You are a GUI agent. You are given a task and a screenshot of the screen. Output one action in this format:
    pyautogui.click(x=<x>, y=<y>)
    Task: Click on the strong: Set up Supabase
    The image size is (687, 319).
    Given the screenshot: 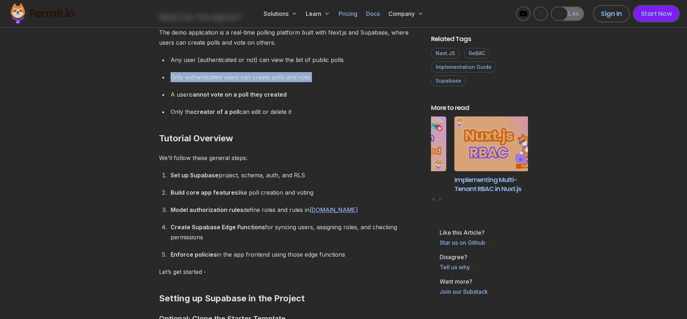 What is the action you would take?
    pyautogui.click(x=194, y=175)
    